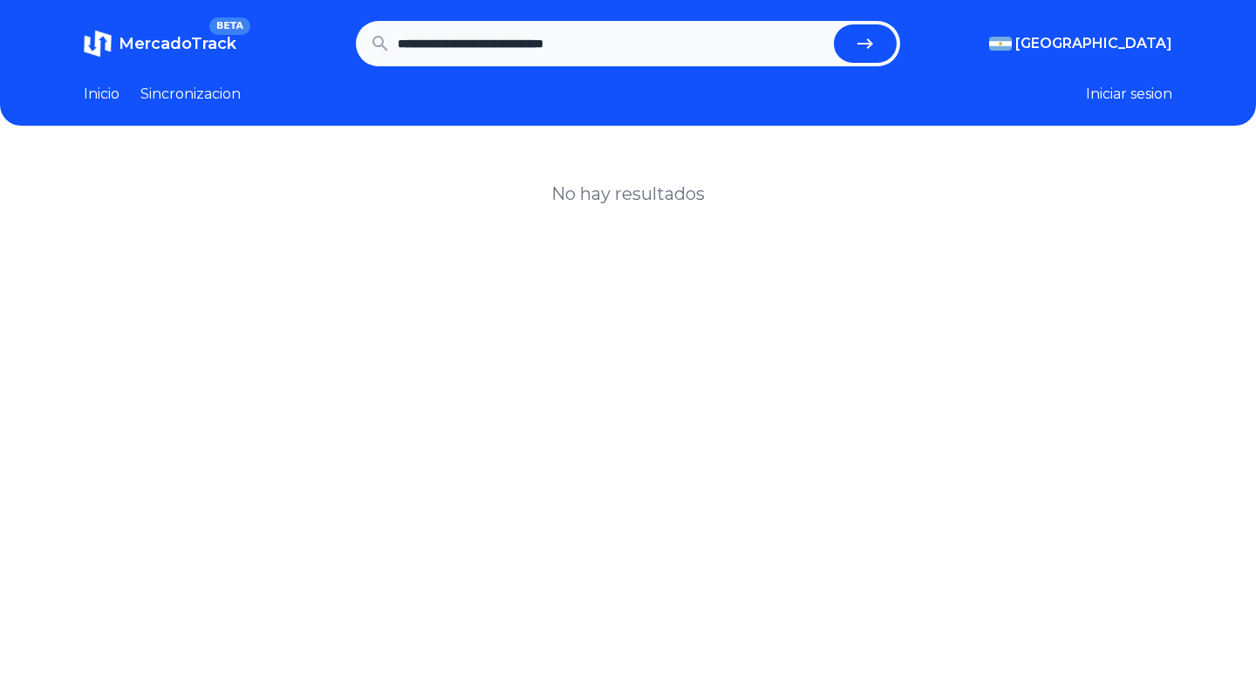 The image size is (1256, 679). I want to click on a: Inicio, so click(101, 94).